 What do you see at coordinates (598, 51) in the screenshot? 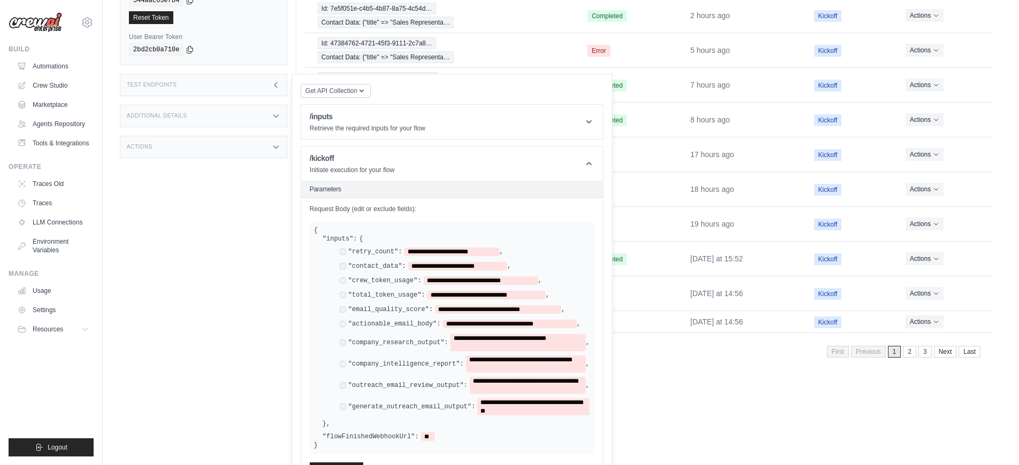
I see `span: Error` at bounding box center [598, 51].